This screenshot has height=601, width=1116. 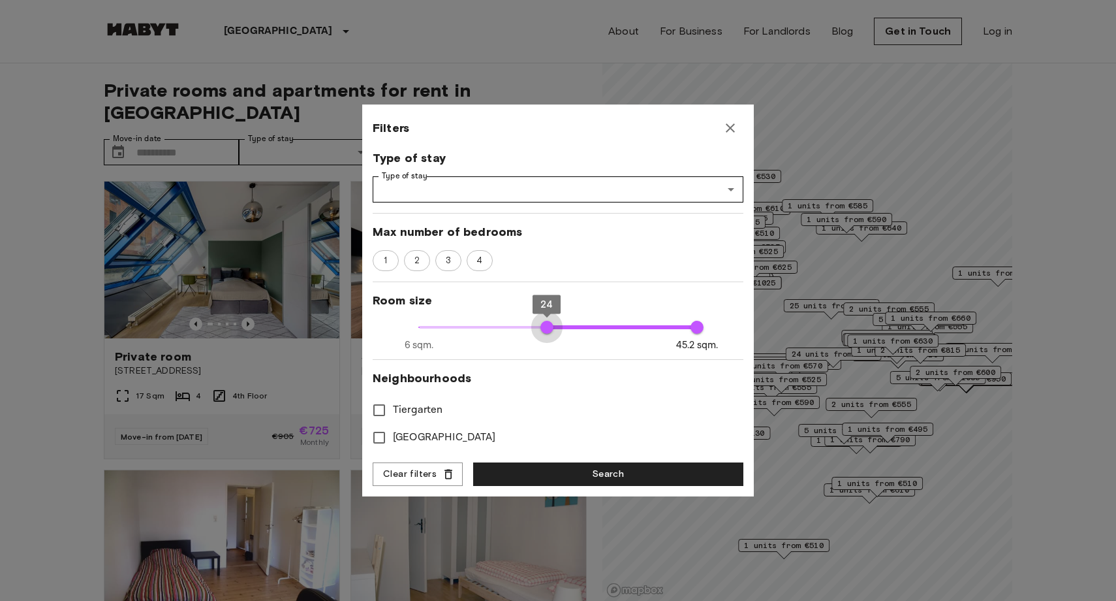 What do you see at coordinates (480, 260) in the screenshot?
I see `div: 4` at bounding box center [480, 260].